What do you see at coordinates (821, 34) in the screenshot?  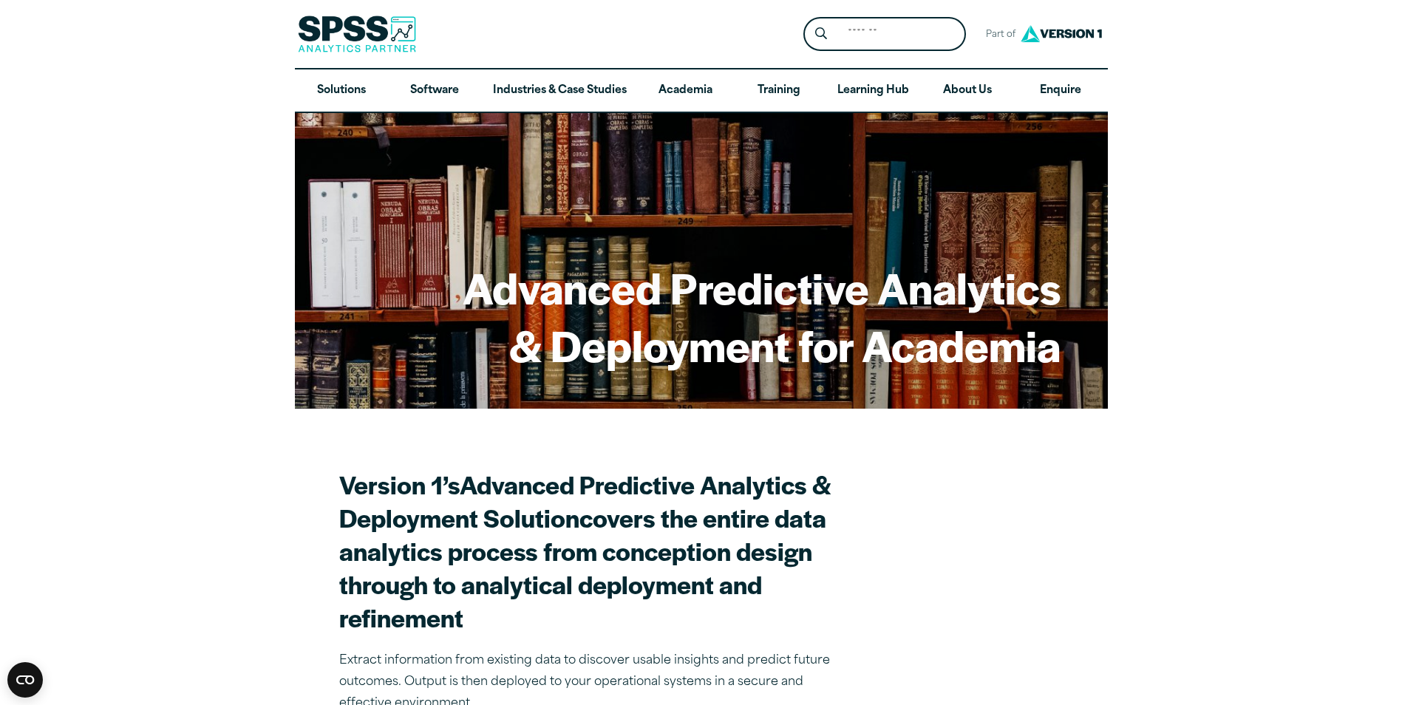 I see `button: Search magnifying glass icon` at bounding box center [821, 34].